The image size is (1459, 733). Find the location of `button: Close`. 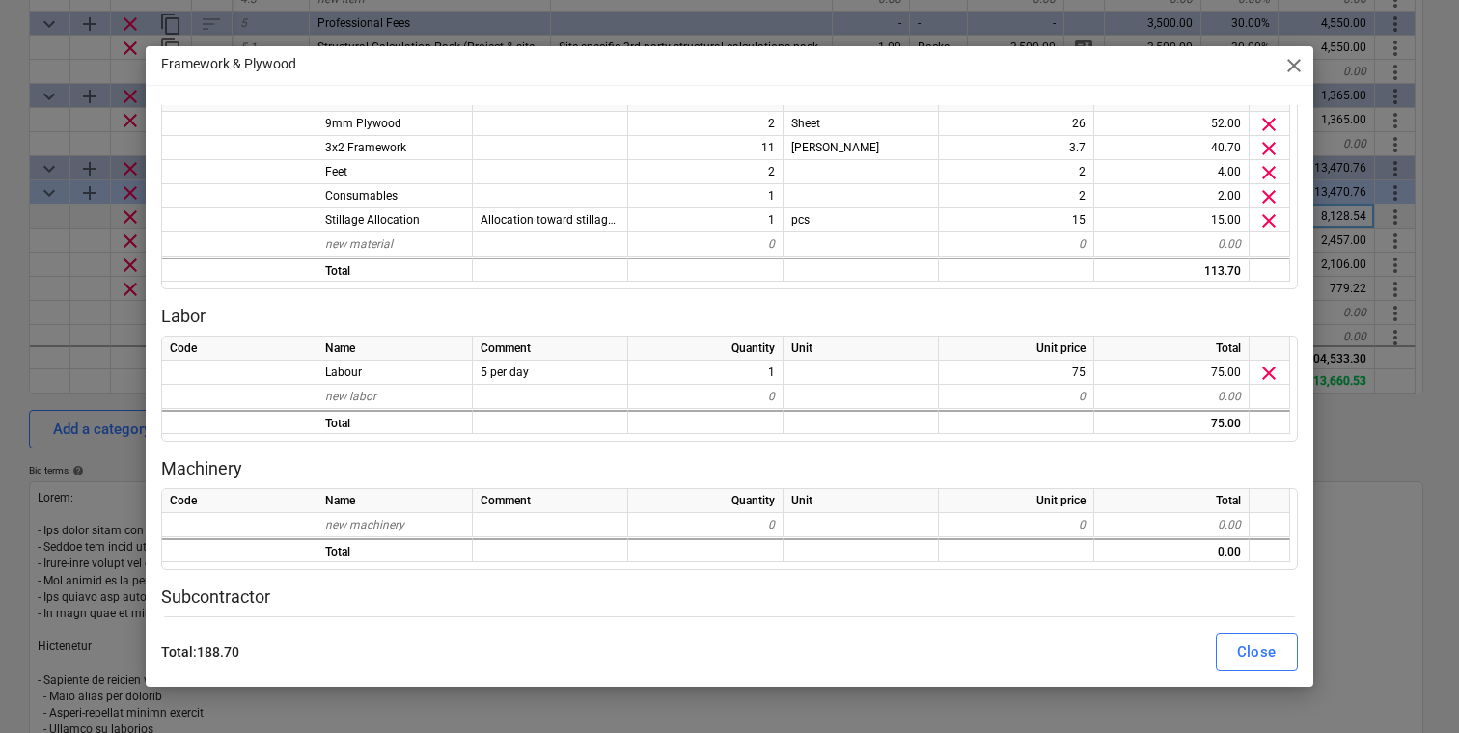

button: Close is located at coordinates (1256, 652).